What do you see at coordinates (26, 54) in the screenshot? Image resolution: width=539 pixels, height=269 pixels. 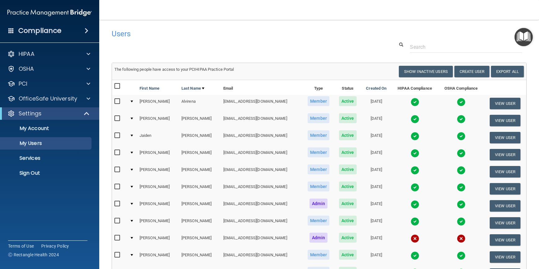 I see `p: HIPAA` at bounding box center [26, 54].